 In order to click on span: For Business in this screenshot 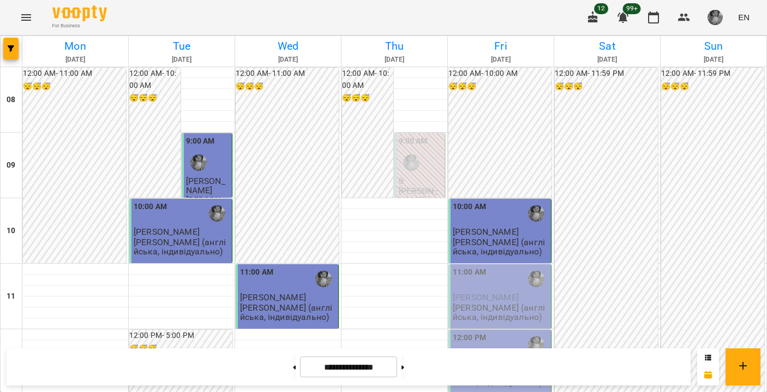, I will do `click(80, 26)`.